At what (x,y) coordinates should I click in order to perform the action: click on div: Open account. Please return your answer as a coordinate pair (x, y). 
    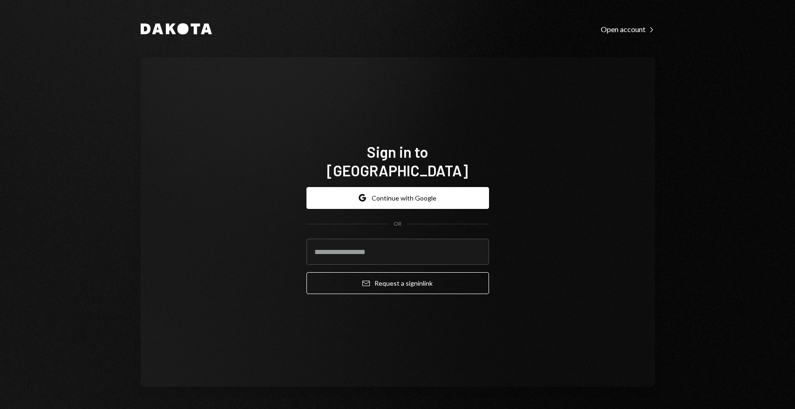
    Looking at the image, I should click on (628, 29).